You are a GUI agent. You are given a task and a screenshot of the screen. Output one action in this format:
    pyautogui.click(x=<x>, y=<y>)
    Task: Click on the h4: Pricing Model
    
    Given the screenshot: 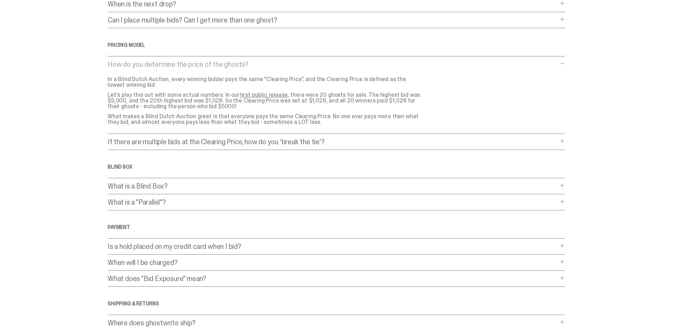 What is the action you would take?
    pyautogui.click(x=337, y=45)
    